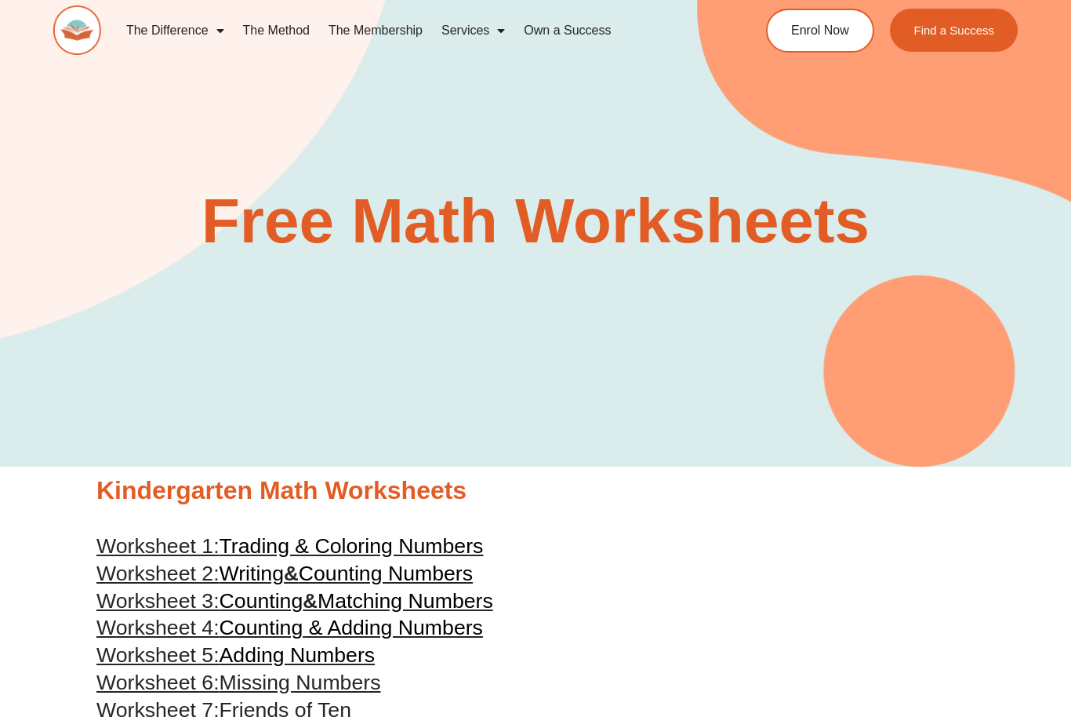 The image size is (1071, 717). I want to click on span: Worksheet 3:, so click(158, 601).